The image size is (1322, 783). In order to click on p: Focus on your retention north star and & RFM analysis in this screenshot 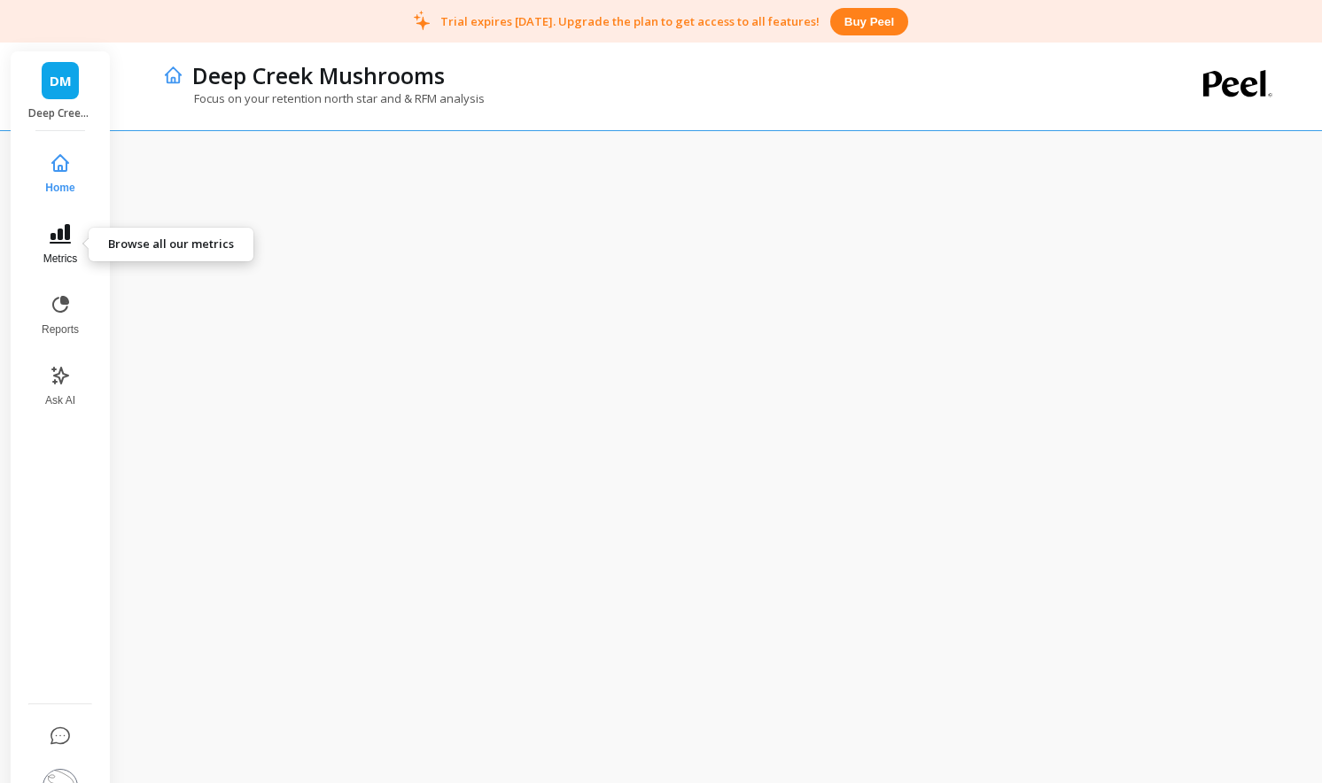, I will do `click(323, 98)`.